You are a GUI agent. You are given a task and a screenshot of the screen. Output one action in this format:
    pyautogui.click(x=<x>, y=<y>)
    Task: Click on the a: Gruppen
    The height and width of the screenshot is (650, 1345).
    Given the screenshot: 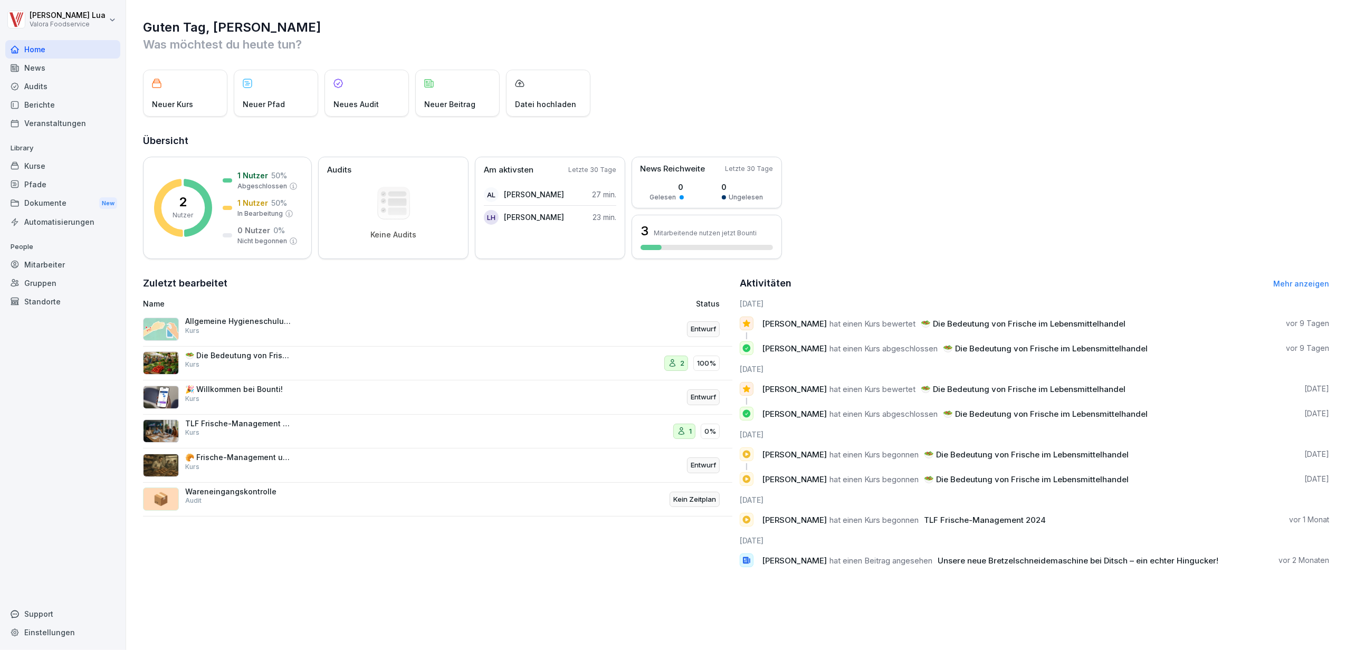 What is the action you would take?
    pyautogui.click(x=63, y=283)
    